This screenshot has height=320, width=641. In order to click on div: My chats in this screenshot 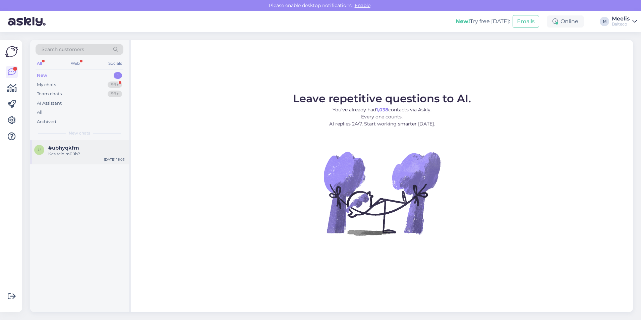, I will do `click(46, 85)`.